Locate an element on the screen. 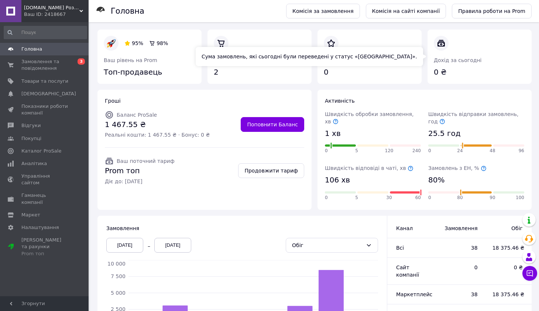 This screenshot has height=311, width=539. span: 80% is located at coordinates (436, 180).